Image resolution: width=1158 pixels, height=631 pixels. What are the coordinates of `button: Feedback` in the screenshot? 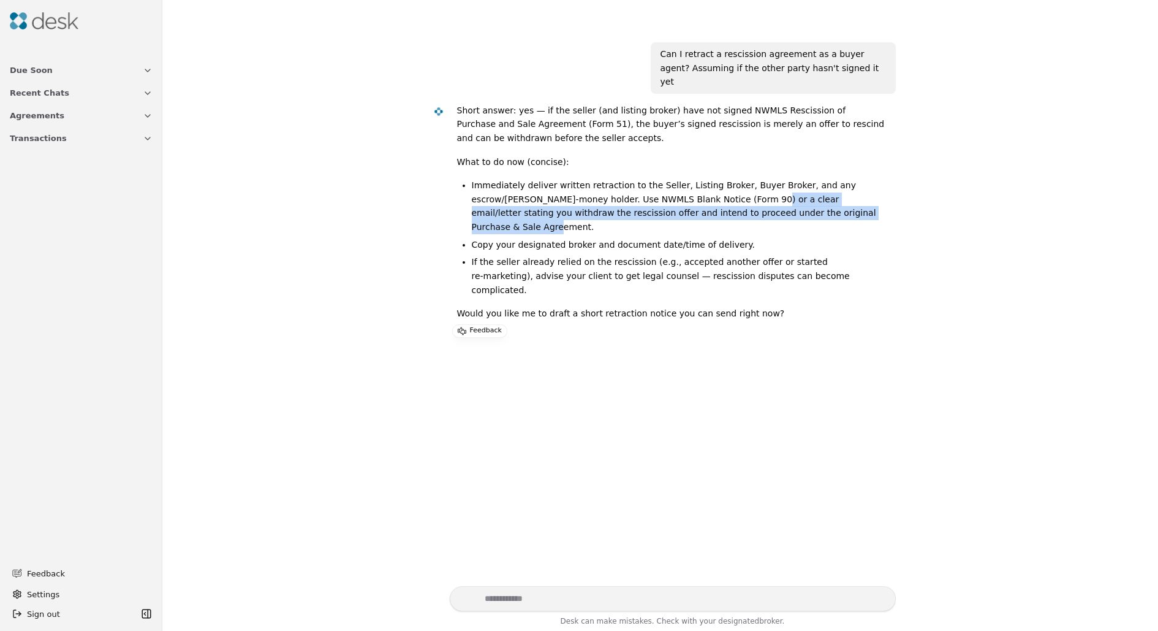 It's located at (78, 573).